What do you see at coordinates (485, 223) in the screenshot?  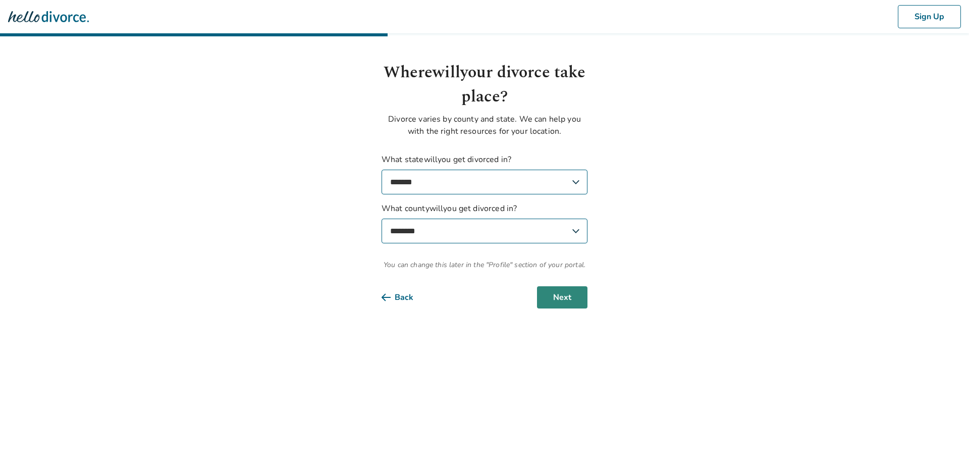 I see `label: What county will you get divorced in?` at bounding box center [485, 223].